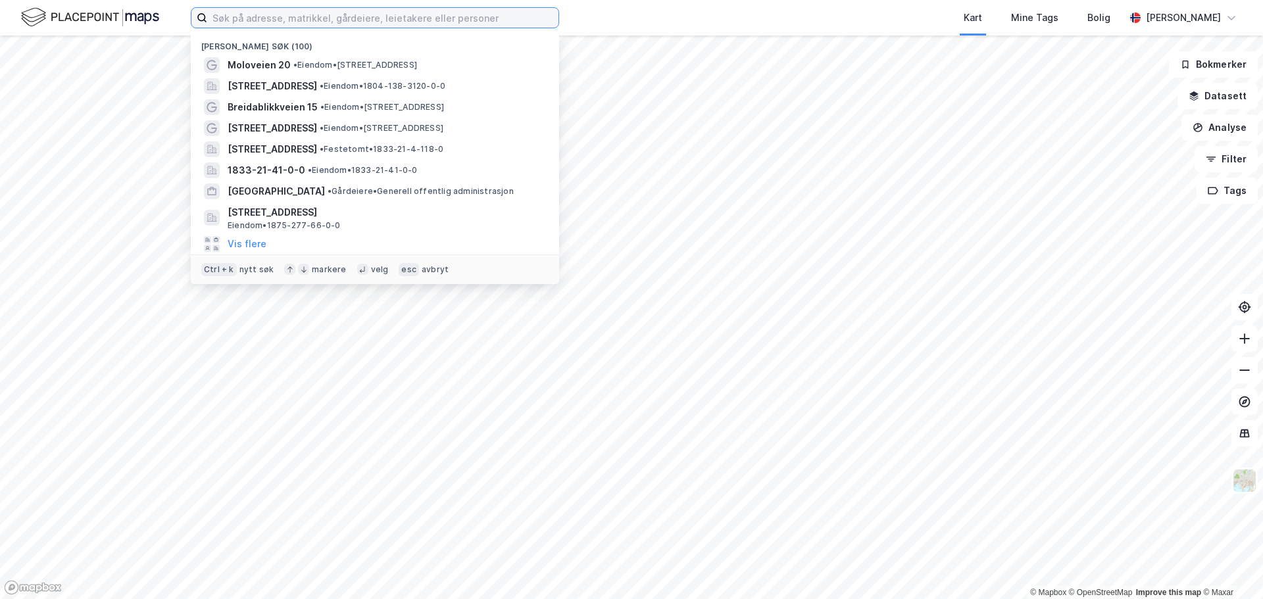 Image resolution: width=1263 pixels, height=599 pixels. I want to click on a: Mapbox homepage, so click(33, 587).